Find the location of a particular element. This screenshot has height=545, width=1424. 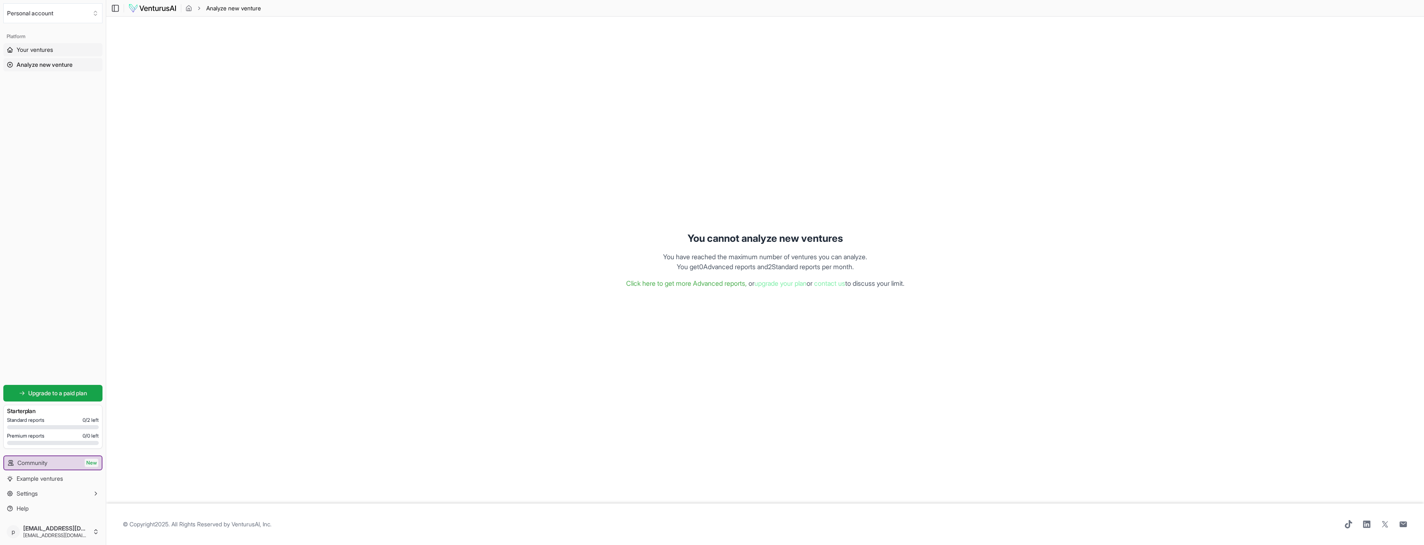

img: logo is located at coordinates (152, 8).